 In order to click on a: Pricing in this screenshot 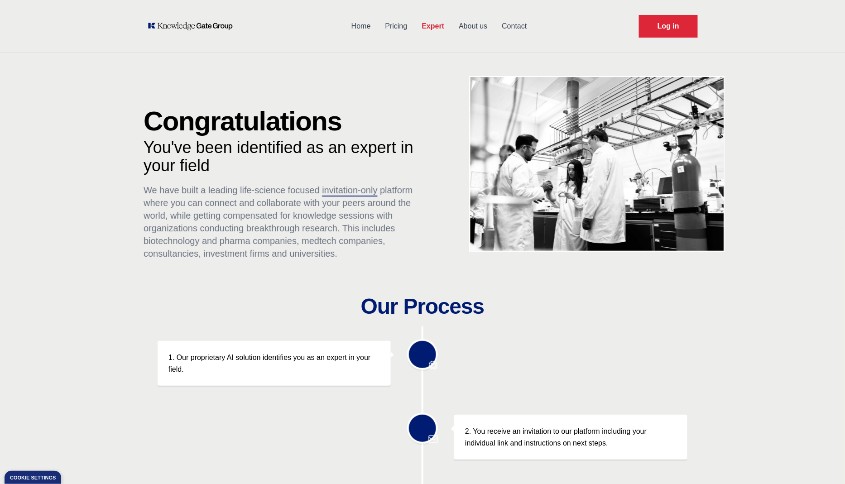, I will do `click(396, 26)`.